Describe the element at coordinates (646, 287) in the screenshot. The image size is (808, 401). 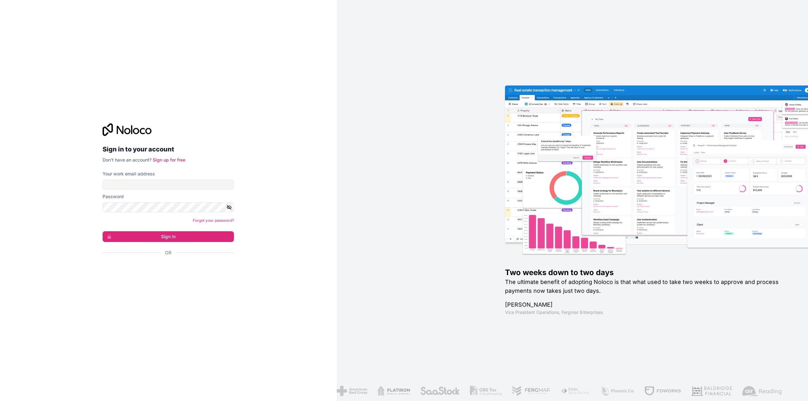
I see `h2: The ultimate benefit of adopting Noloco is that what used to take two weeks to approve and proces...` at that location.